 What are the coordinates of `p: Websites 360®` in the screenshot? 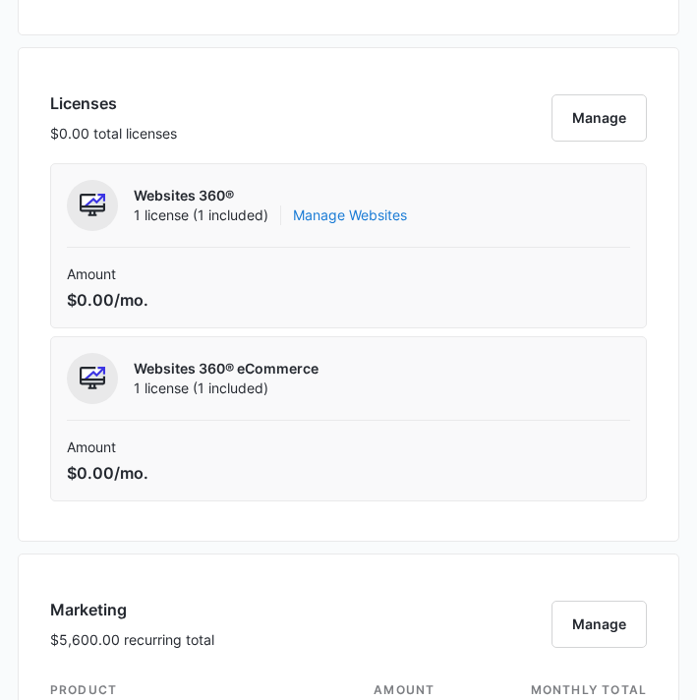 It's located at (270, 196).